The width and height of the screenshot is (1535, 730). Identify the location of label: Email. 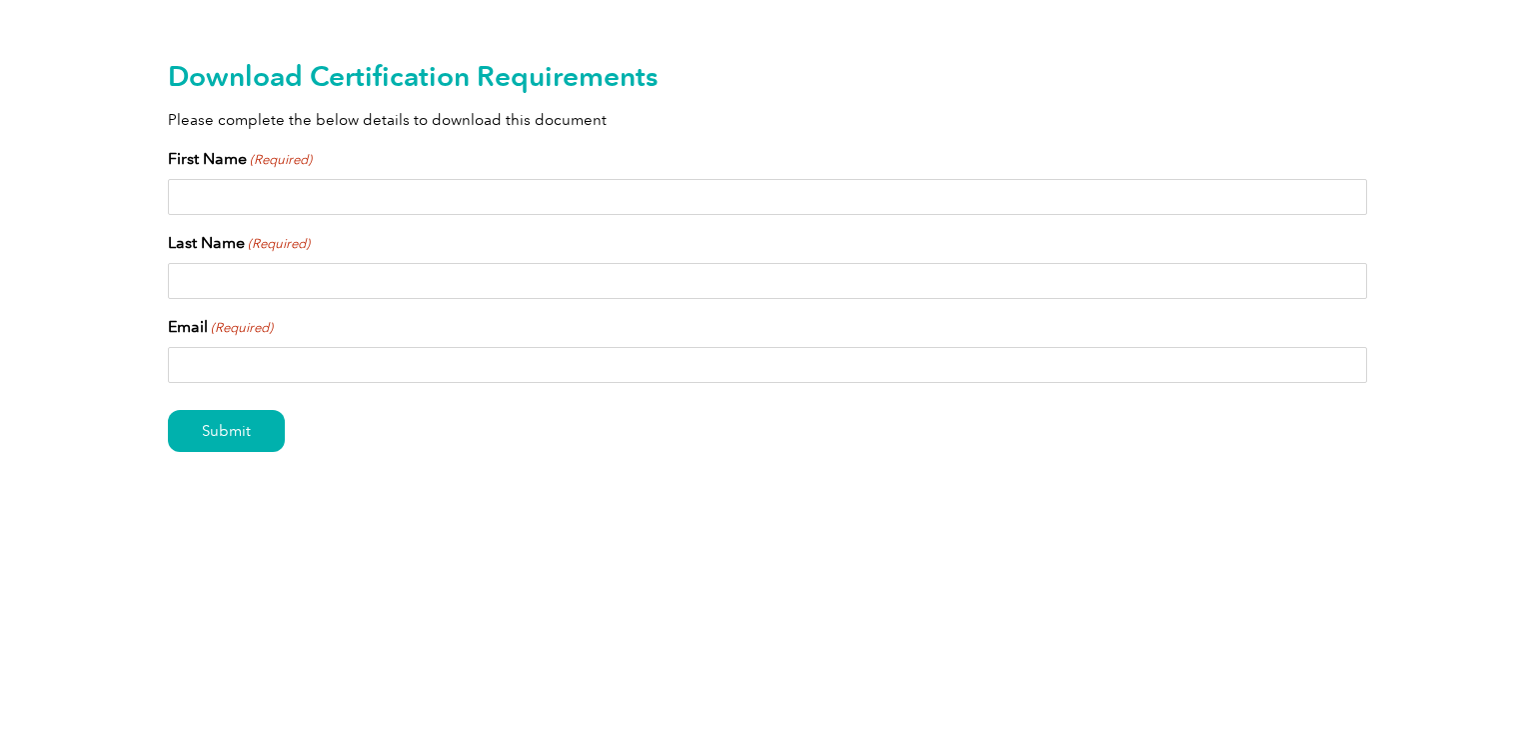
(220, 327).